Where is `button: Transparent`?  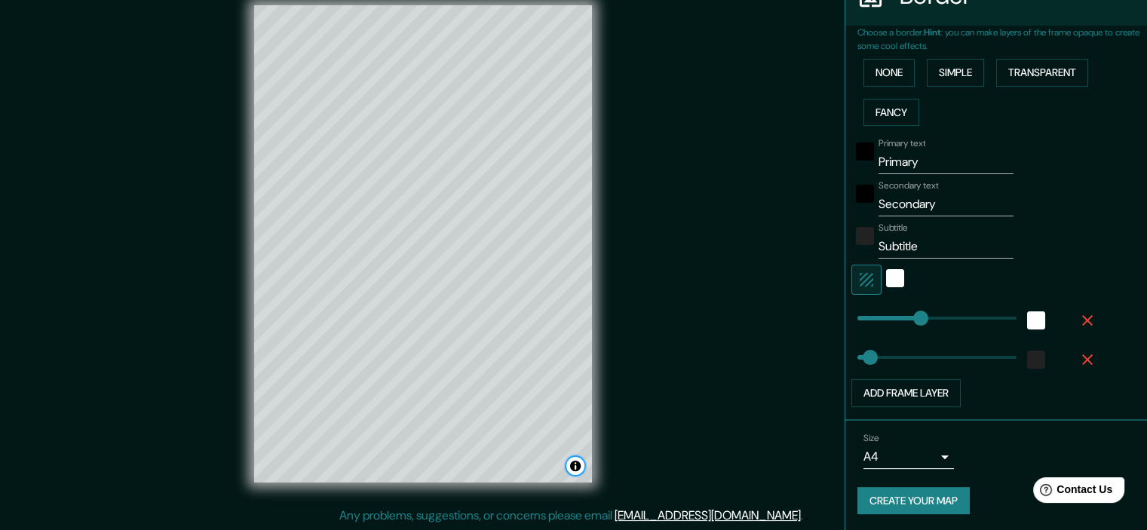 button: Transparent is located at coordinates (1042, 72).